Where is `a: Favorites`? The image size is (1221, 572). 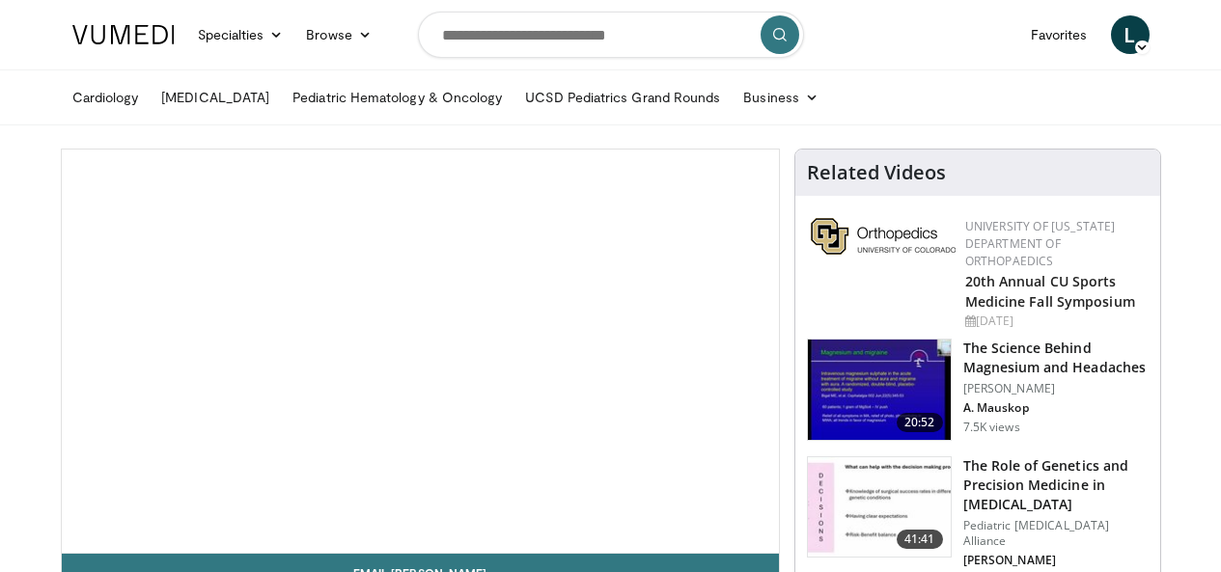
a: Favorites is located at coordinates (1059, 35).